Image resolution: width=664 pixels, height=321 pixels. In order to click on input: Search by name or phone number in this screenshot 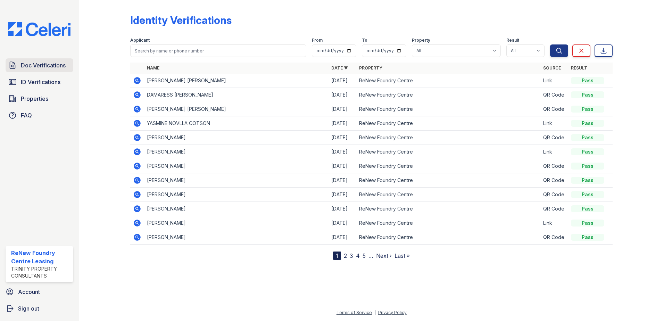, I will do `click(218, 51)`.